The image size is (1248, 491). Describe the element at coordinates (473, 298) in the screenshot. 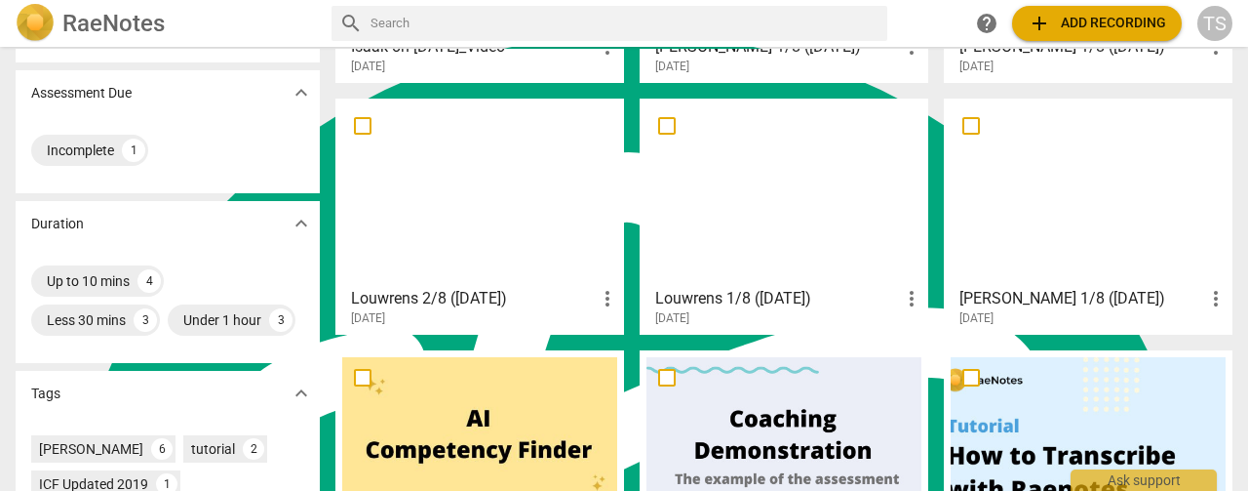

I see `h3: Louwrens 2/8 (8/13/25)` at that location.